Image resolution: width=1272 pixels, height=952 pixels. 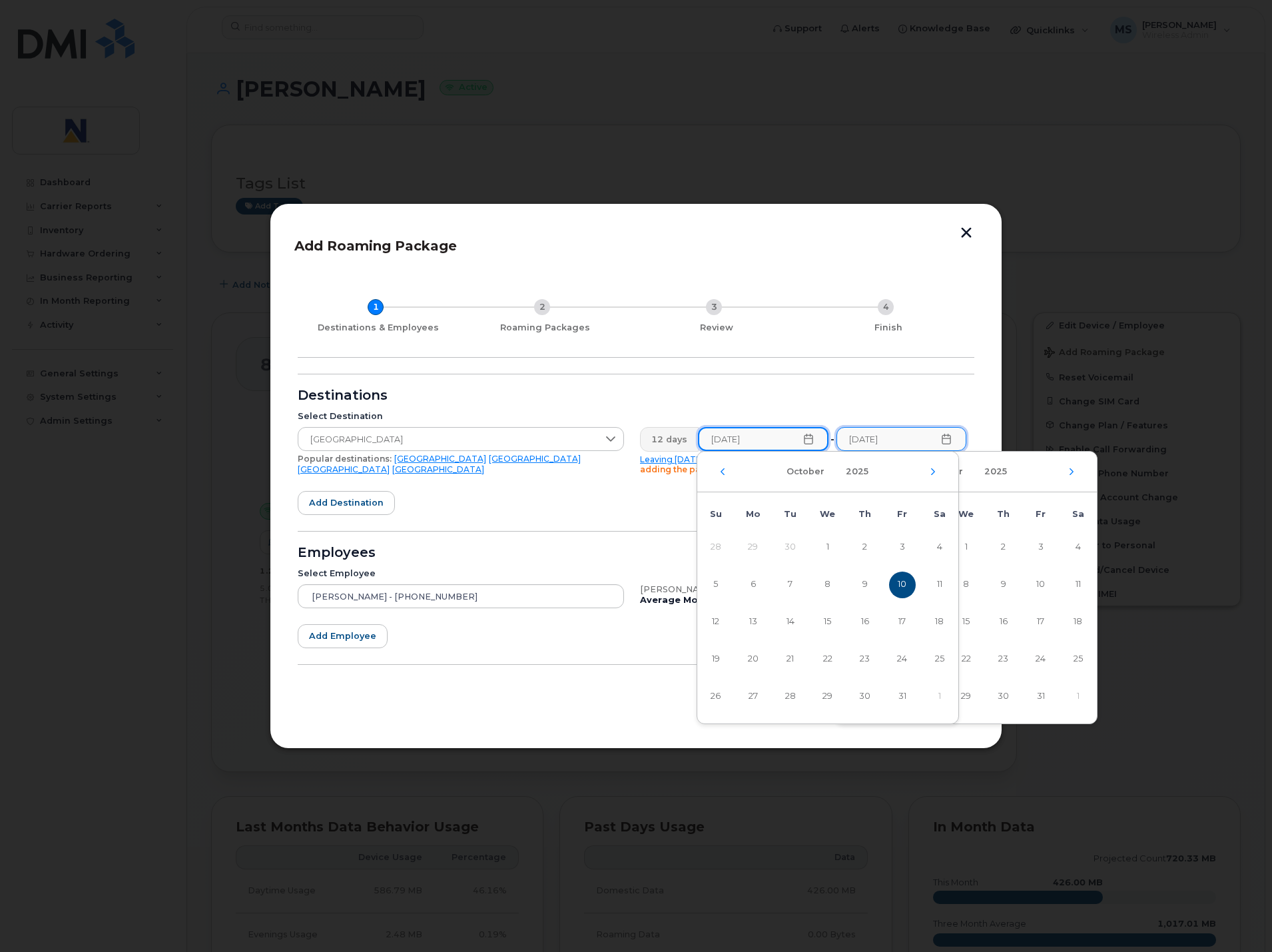 What do you see at coordinates (902, 697) in the screenshot?
I see `td: 31` at bounding box center [902, 697].